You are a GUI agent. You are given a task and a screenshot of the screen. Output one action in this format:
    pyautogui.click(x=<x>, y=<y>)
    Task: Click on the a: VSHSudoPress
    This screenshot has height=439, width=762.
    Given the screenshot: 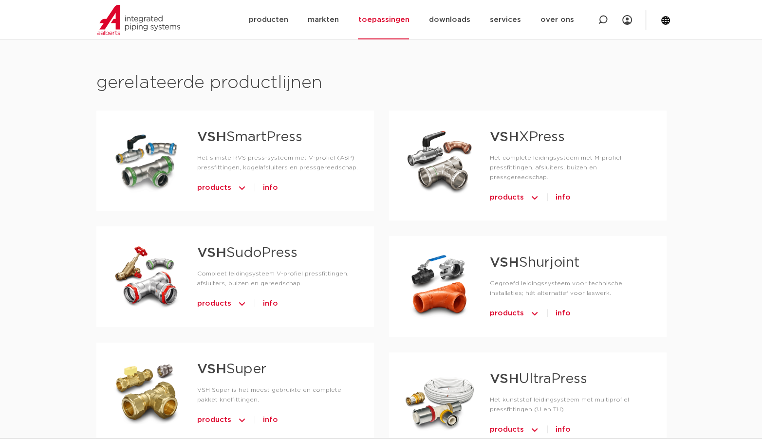 What is the action you would take?
    pyautogui.click(x=247, y=253)
    